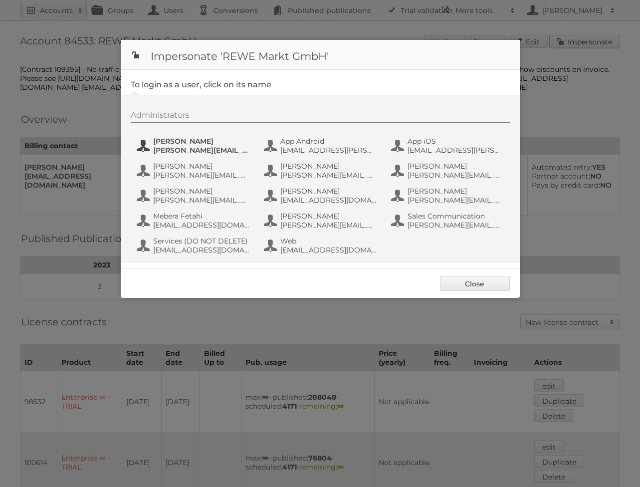 This screenshot has height=487, width=640. I want to click on a: Close, so click(475, 283).